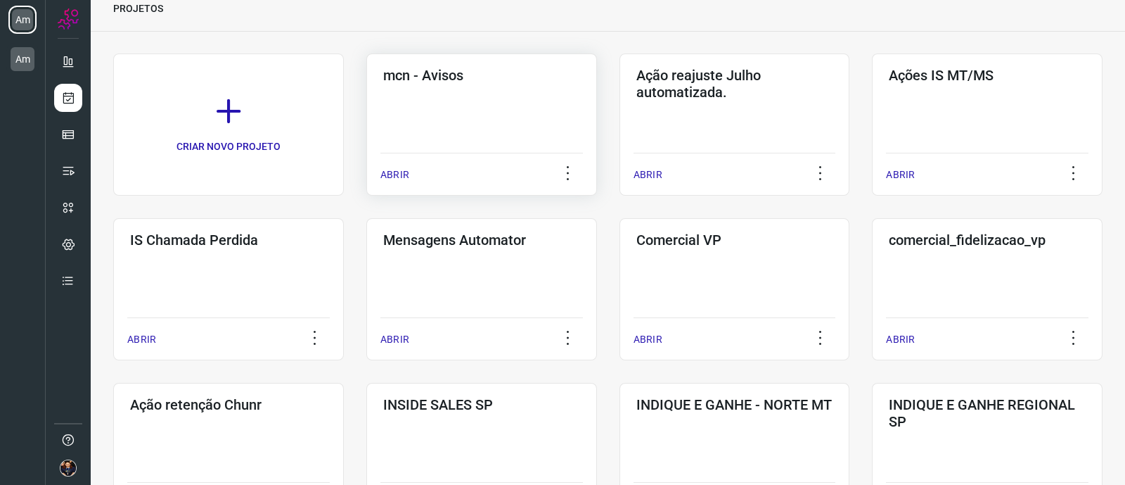 The height and width of the screenshot is (485, 1125). Describe the element at coordinates (229, 404) in the screenshot. I see `h3: Ação retenção Chunr` at that location.